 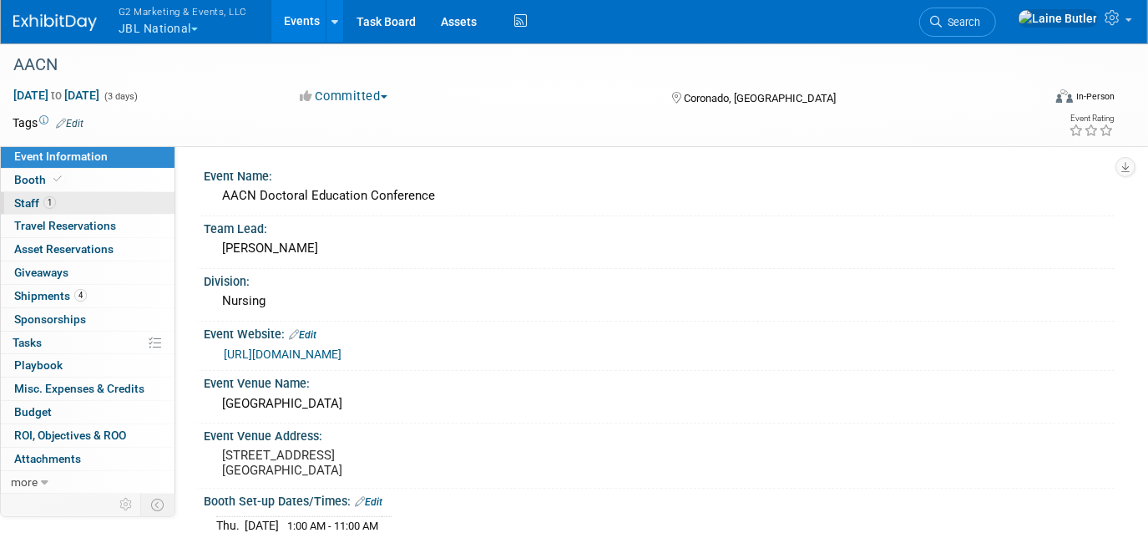 I want to click on a: Booth, so click(x=88, y=180).